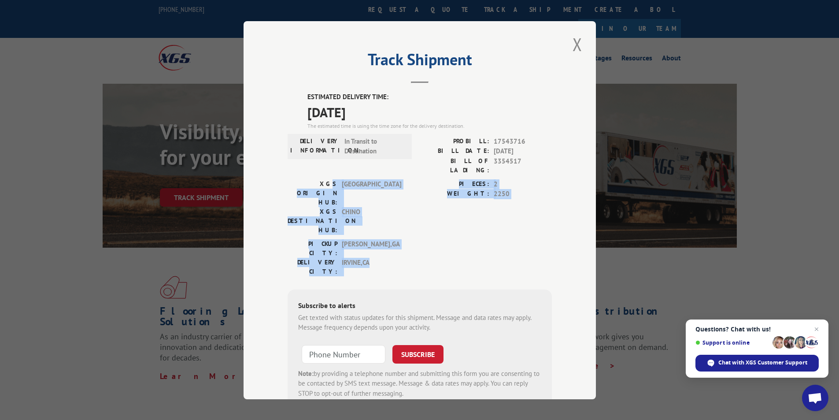 Image resolution: width=839 pixels, height=420 pixels. I want to click on input: Phone Number, so click(343, 354).